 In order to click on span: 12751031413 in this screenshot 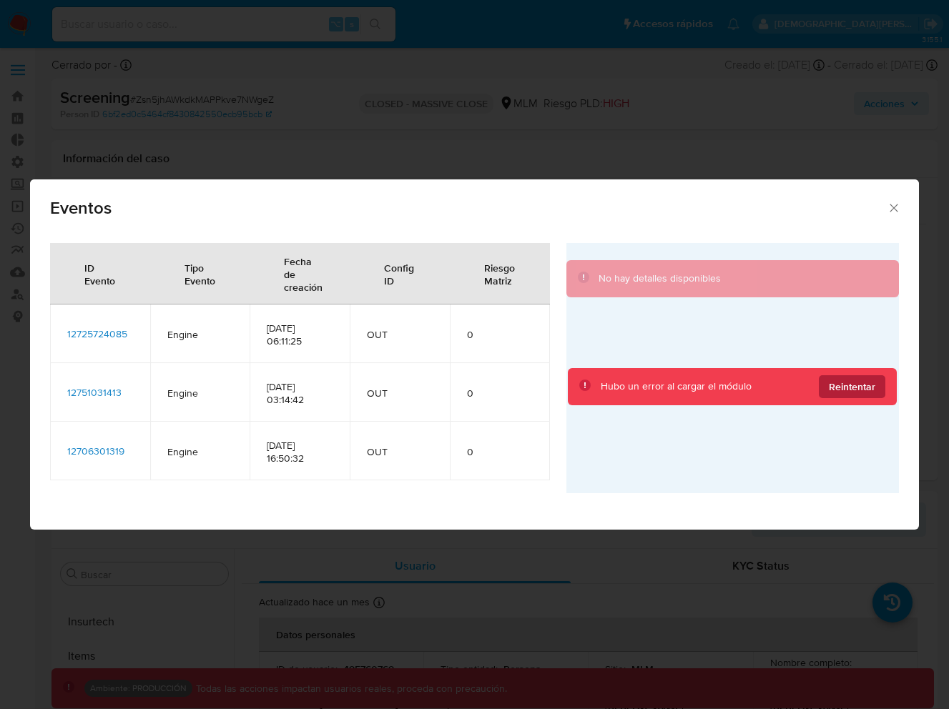, I will do `click(94, 393)`.